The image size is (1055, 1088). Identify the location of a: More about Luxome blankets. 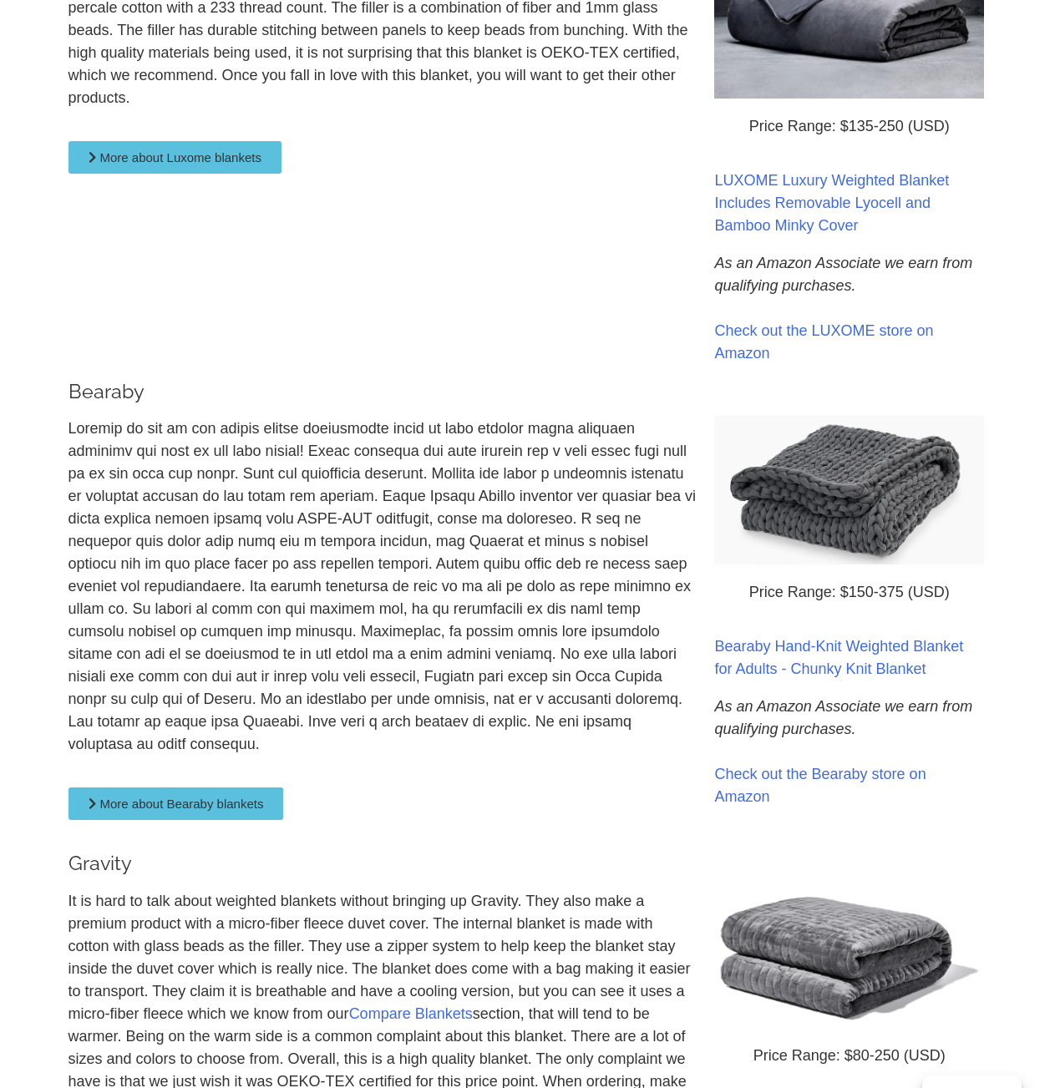
(175, 157).